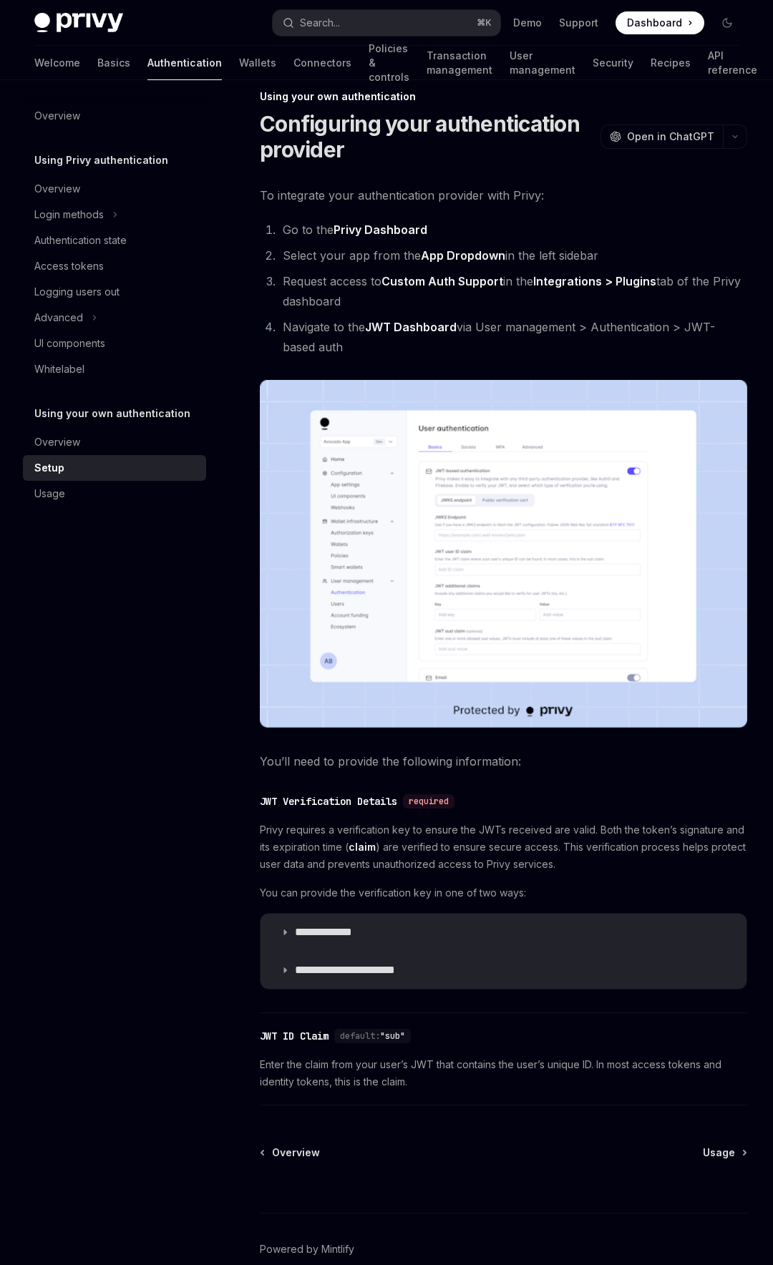 The width and height of the screenshot is (773, 1265). Describe the element at coordinates (79, 23) in the screenshot. I see `img: dark logo` at that location.